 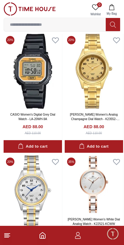 What do you see at coordinates (94, 71) in the screenshot?
I see `a: Kenneth Scott Women's Analog Champagne Dial Watch - K23552-GBGC` at bounding box center [94, 71].